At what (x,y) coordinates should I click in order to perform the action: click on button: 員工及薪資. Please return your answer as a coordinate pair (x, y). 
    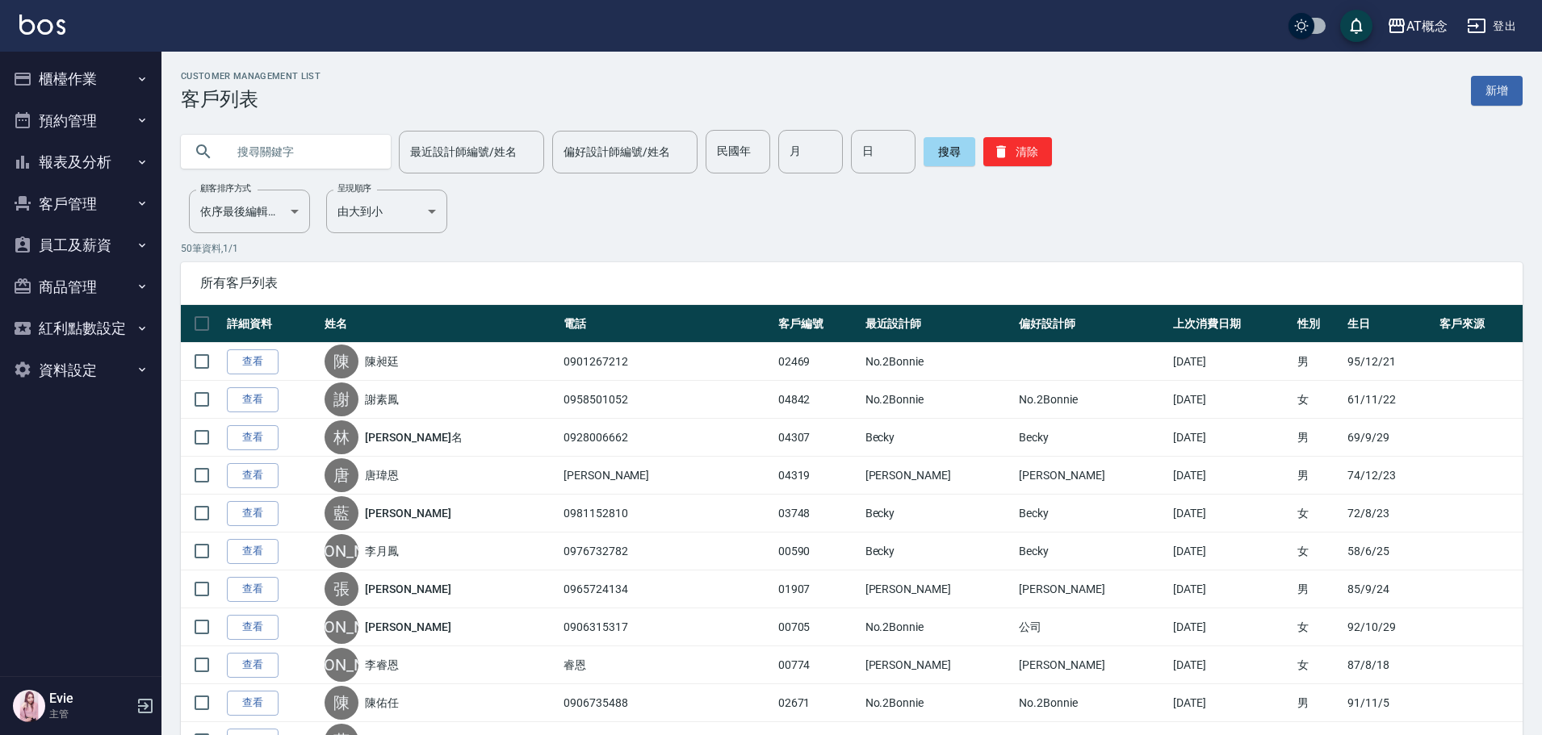
    Looking at the image, I should click on (81, 245).